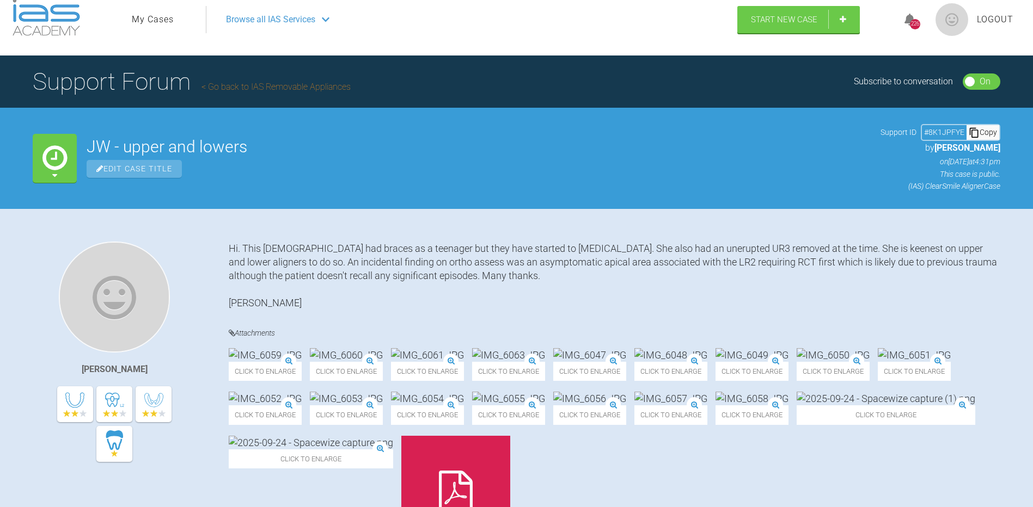 The image size is (1033, 507). What do you see at coordinates (940, 174) in the screenshot?
I see `p: This case is public.` at bounding box center [940, 174].